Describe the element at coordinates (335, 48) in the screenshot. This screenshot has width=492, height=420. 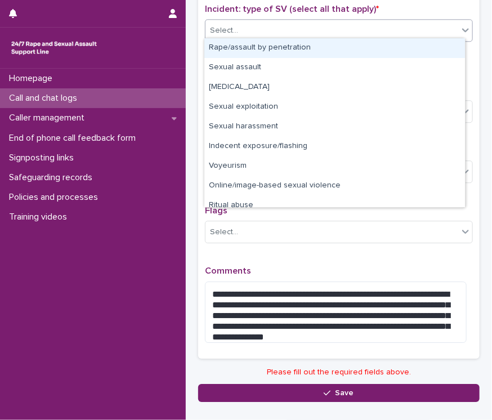
I see `div: Rape/assault by penetration` at that location.